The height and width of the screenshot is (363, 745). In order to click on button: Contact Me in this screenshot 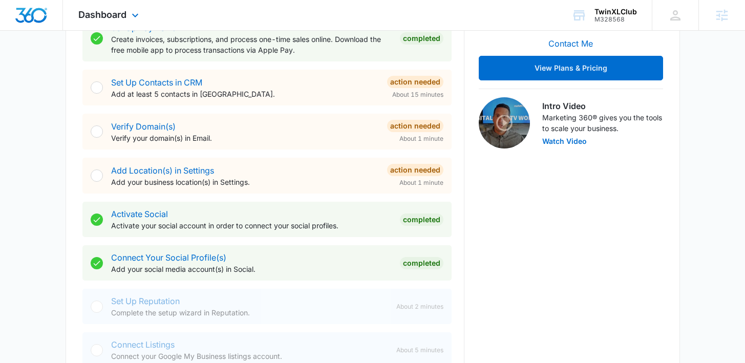, I will do `click(570, 44)`.